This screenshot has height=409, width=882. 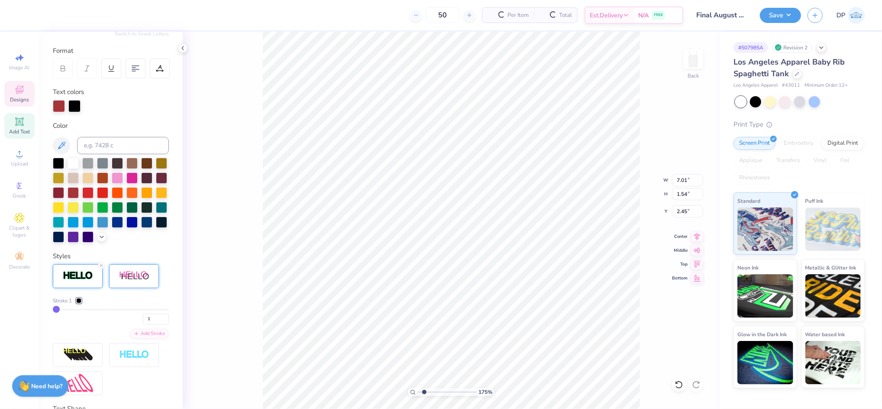 I want to click on span: Bottom, so click(x=680, y=278).